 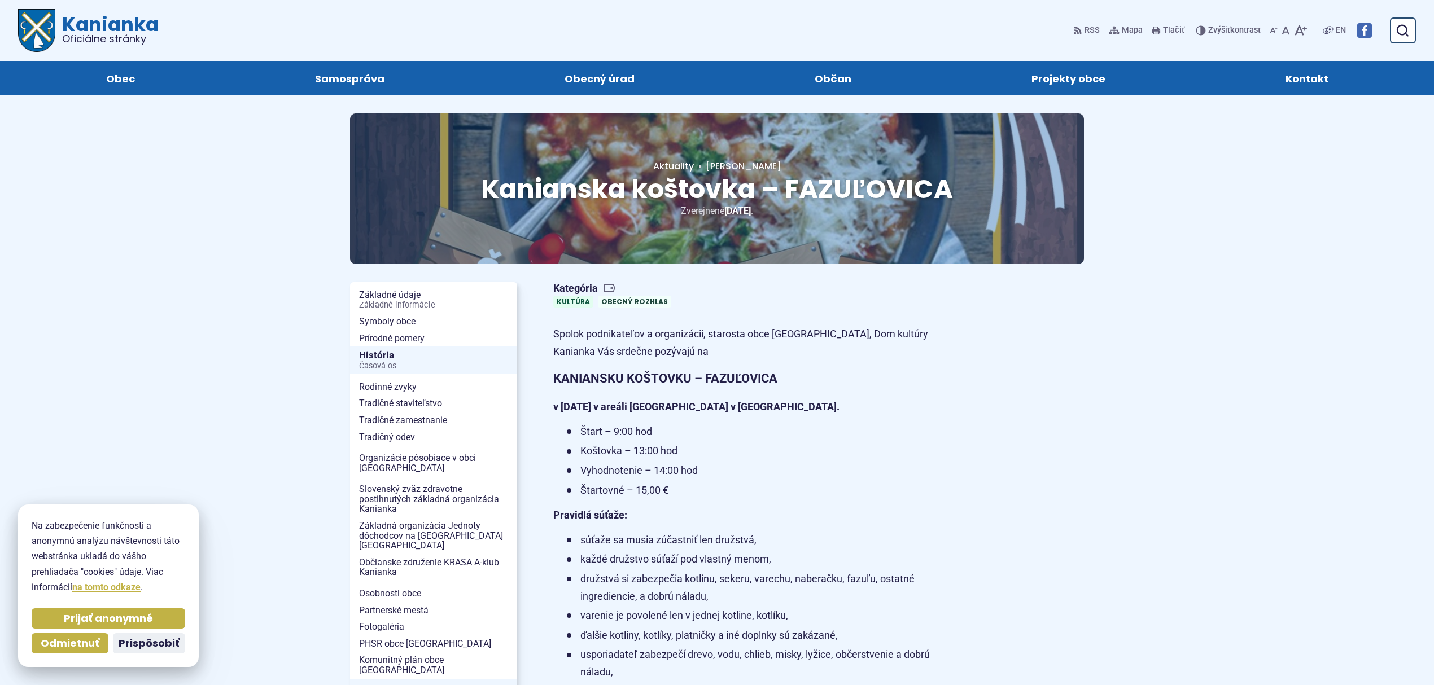 What do you see at coordinates (1273, 30) in the screenshot?
I see `button: Zmenšiť veľkosť písma` at bounding box center [1273, 30].